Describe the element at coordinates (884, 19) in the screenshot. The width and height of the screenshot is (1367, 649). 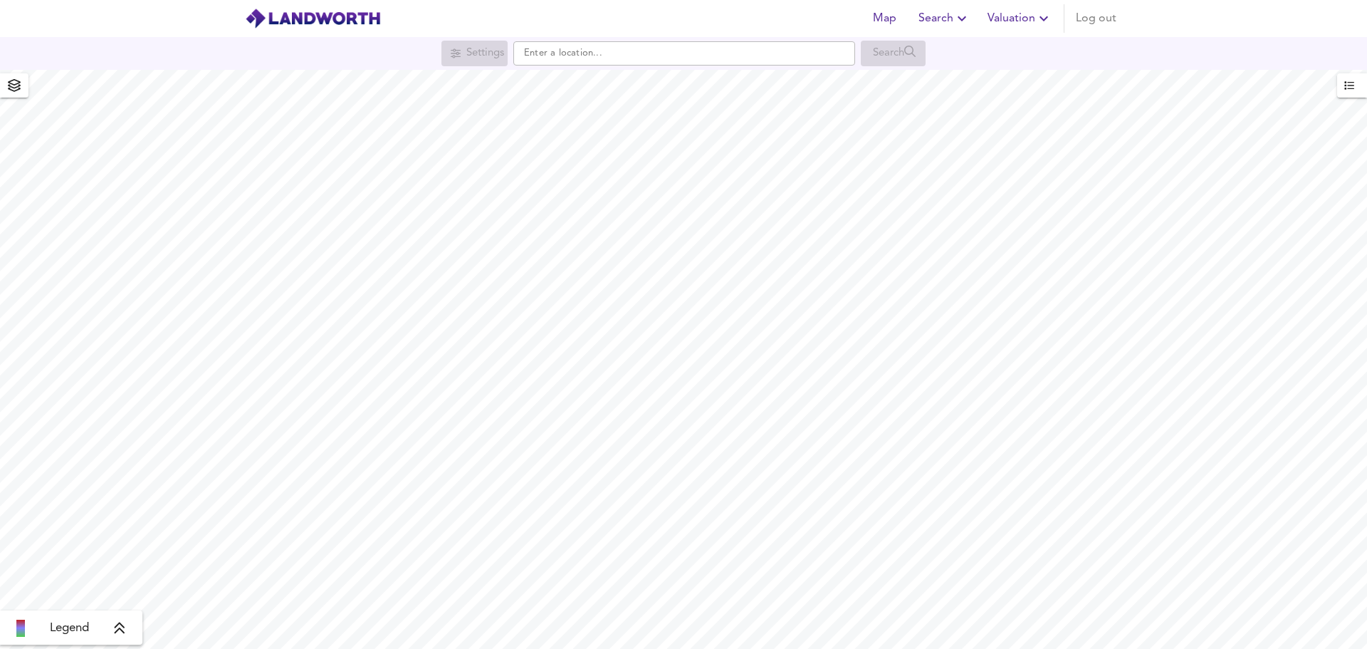
I see `button: Map` at that location.